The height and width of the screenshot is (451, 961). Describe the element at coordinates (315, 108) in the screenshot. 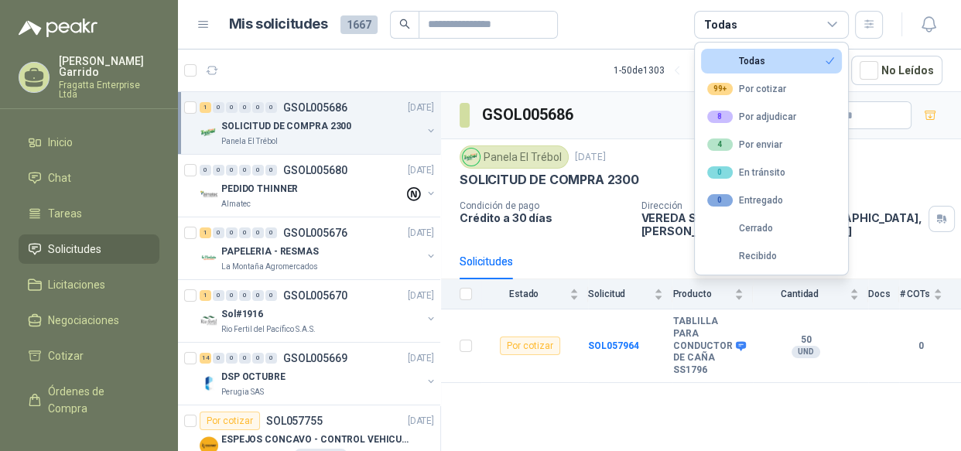

I see `p: GSOL005686` at that location.